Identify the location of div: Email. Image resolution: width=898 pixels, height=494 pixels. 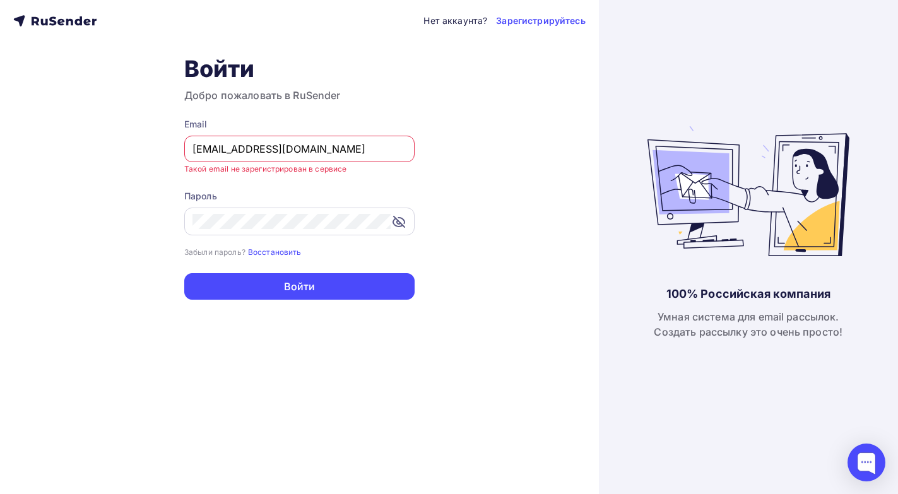
(299, 124).